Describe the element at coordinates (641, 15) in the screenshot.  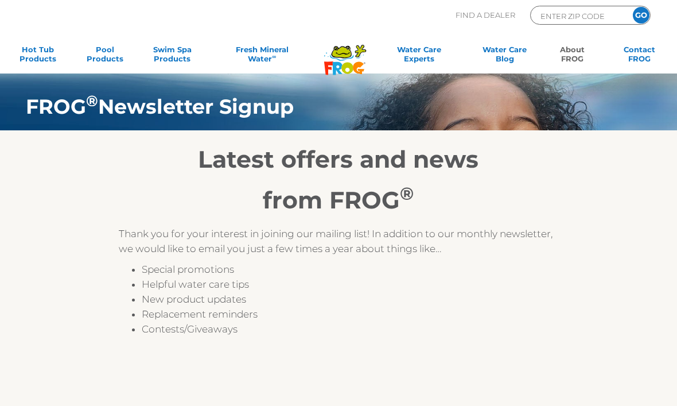
I see `input: GO` at that location.